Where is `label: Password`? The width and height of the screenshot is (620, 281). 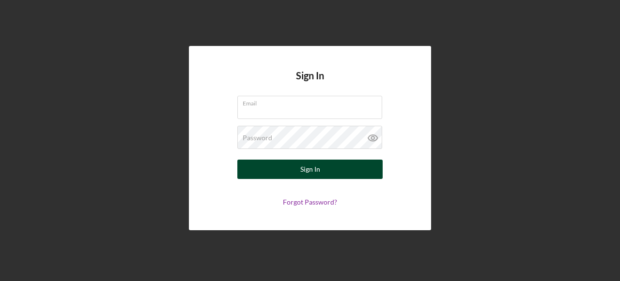 label: Password is located at coordinates (257, 138).